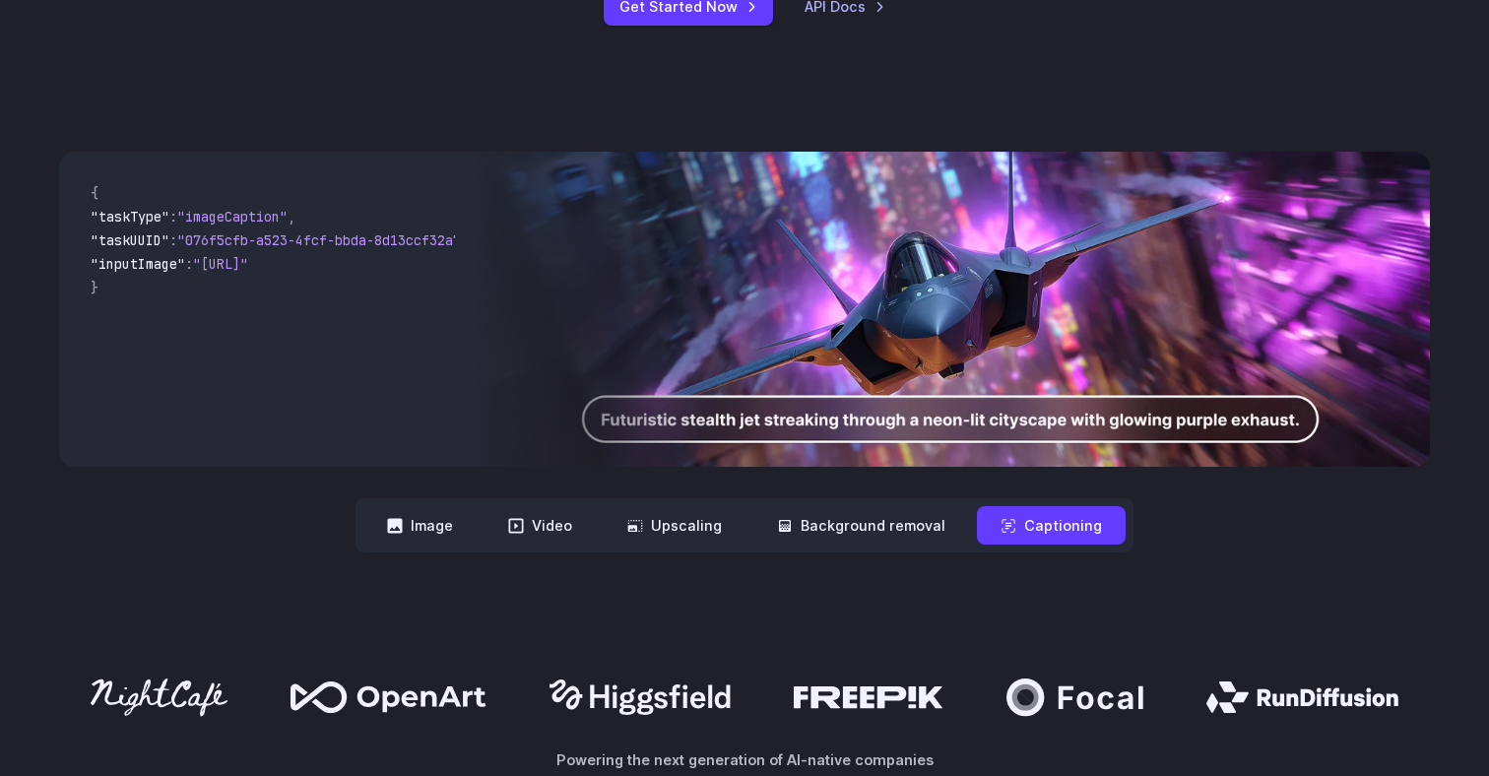 The height and width of the screenshot is (776, 1489). I want to click on span: "076f5cfb-a523-4fcf-bbda-8d13ccf32a75", so click(327, 240).